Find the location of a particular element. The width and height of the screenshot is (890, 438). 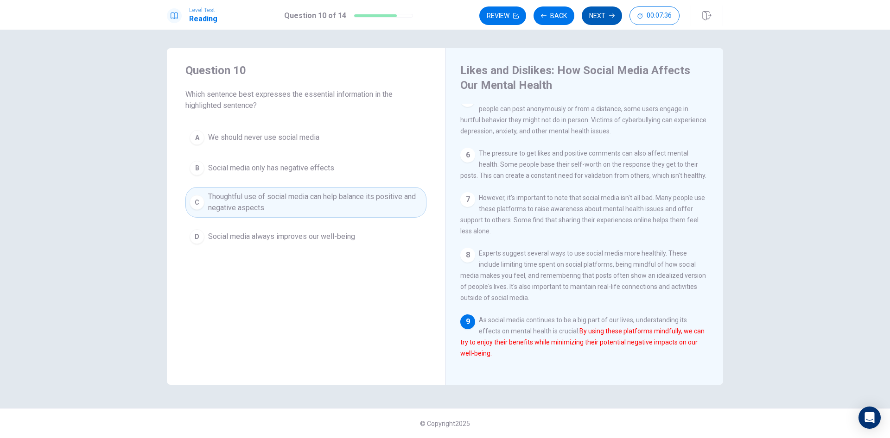

h4: Question 10 is located at coordinates (306, 70).